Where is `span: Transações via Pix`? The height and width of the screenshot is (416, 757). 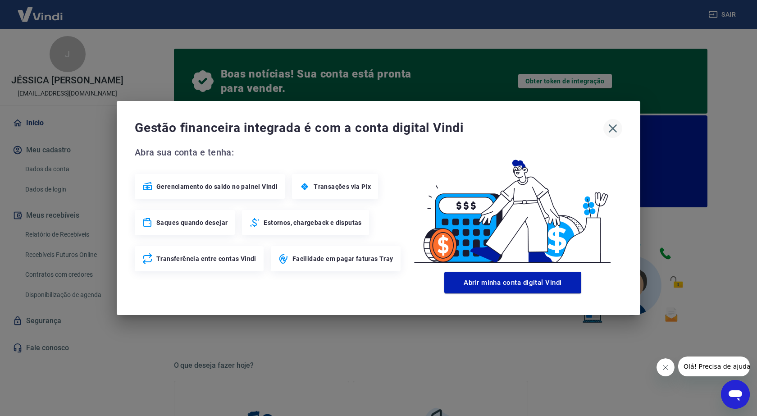 span: Transações via Pix is located at coordinates (342, 187).